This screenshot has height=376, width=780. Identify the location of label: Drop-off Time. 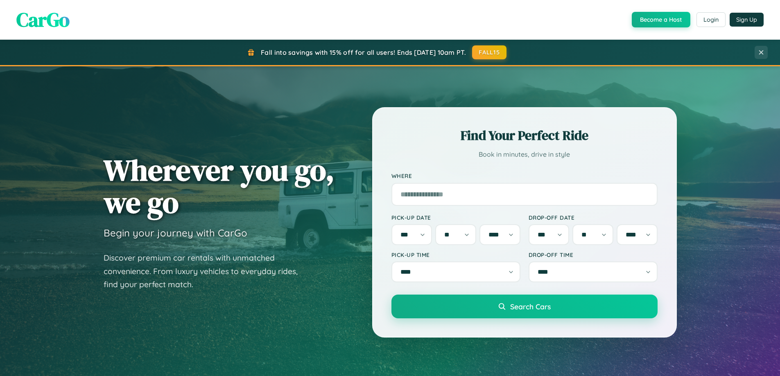
(593, 255).